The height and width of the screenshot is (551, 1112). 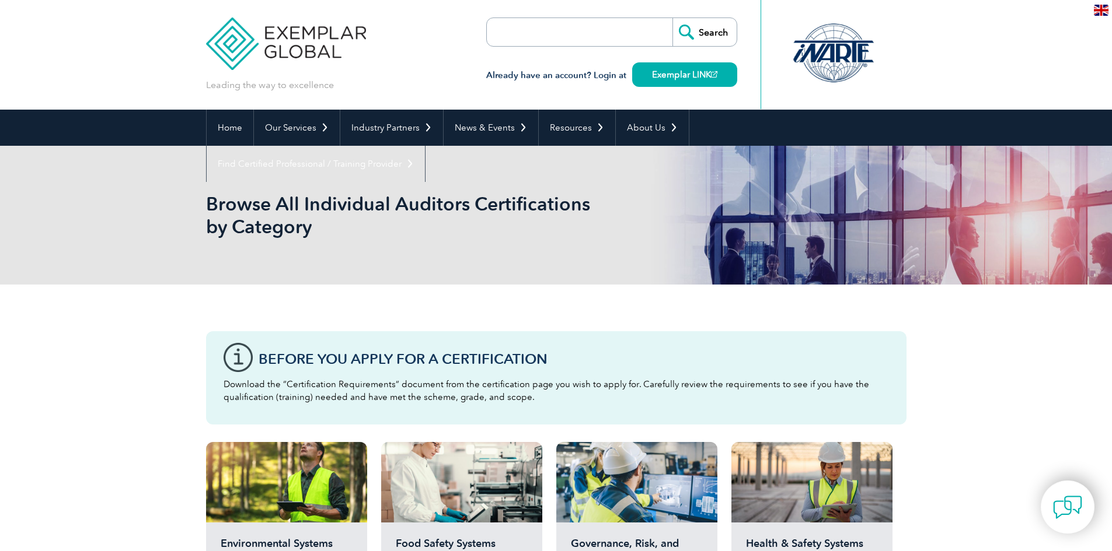 I want to click on h3: Already have an account? Login at, so click(x=612, y=75).